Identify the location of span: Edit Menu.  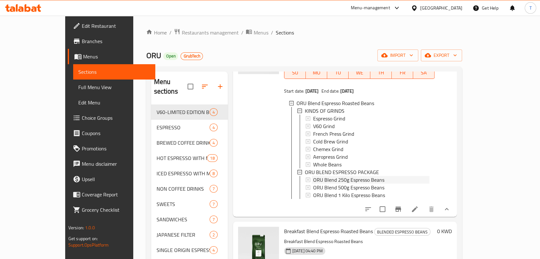
(114, 103).